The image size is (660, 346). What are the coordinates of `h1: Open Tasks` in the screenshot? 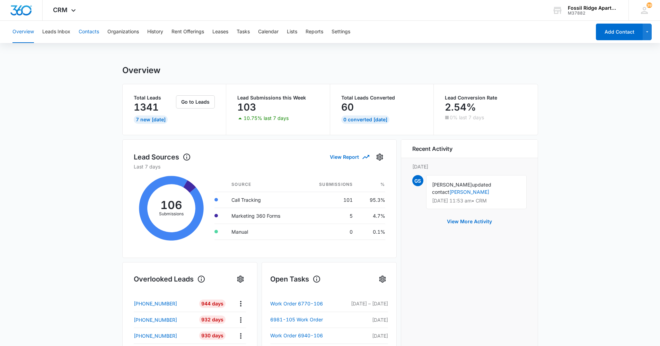 It's located at (296, 279).